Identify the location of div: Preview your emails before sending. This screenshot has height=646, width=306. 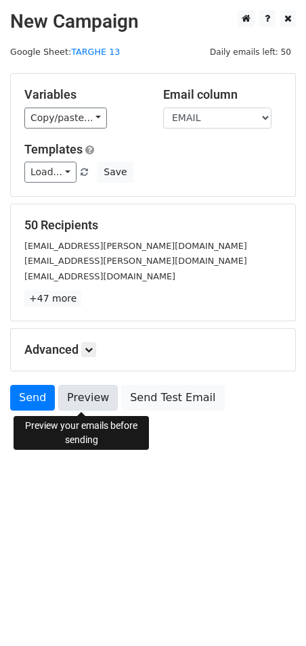
(81, 433).